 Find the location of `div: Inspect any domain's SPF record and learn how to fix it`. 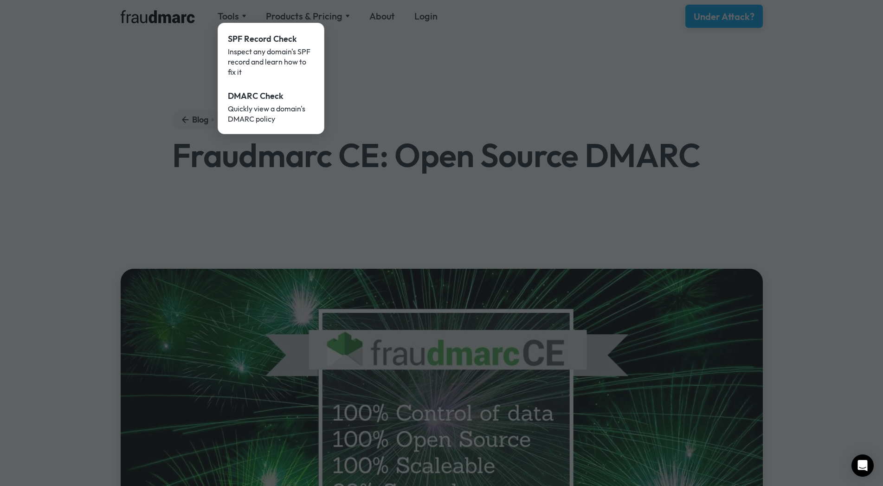

div: Inspect any domain's SPF record and learn how to fix it is located at coordinates (271, 62).